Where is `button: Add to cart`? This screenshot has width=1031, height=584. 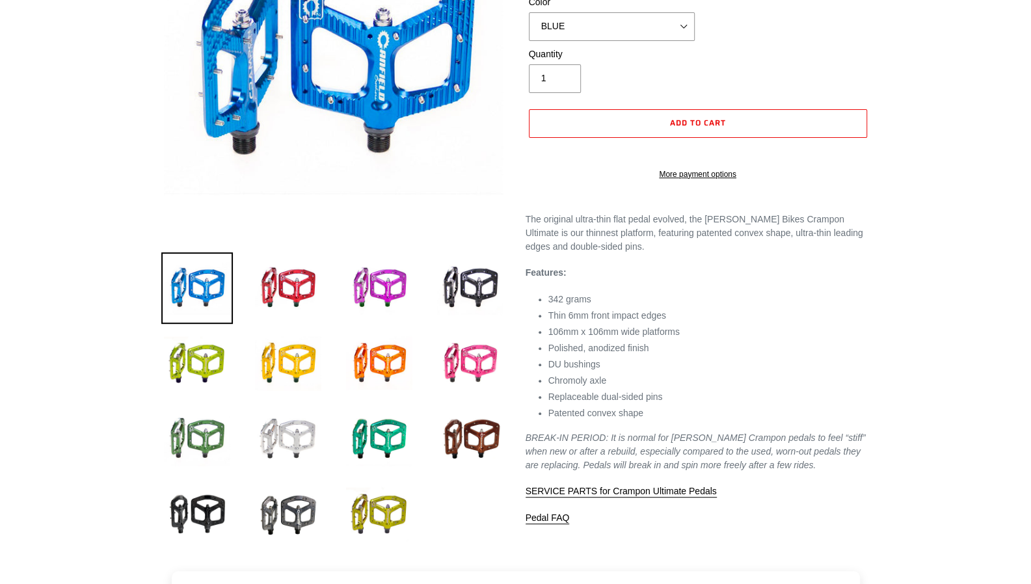 button: Add to cart is located at coordinates (698, 124).